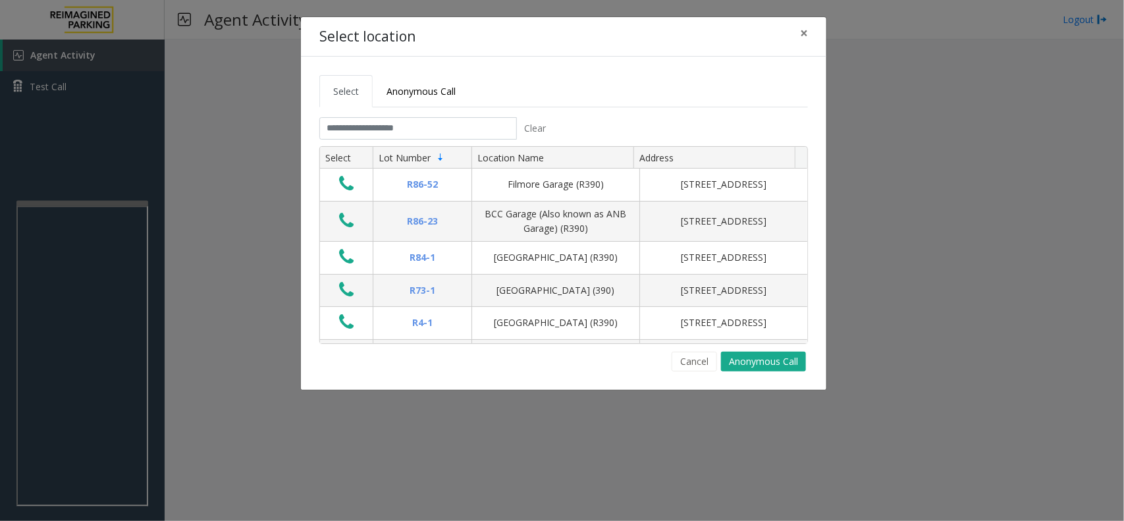 The width and height of the screenshot is (1124, 521). What do you see at coordinates (535, 128) in the screenshot?
I see `button: Clear` at bounding box center [535, 128].